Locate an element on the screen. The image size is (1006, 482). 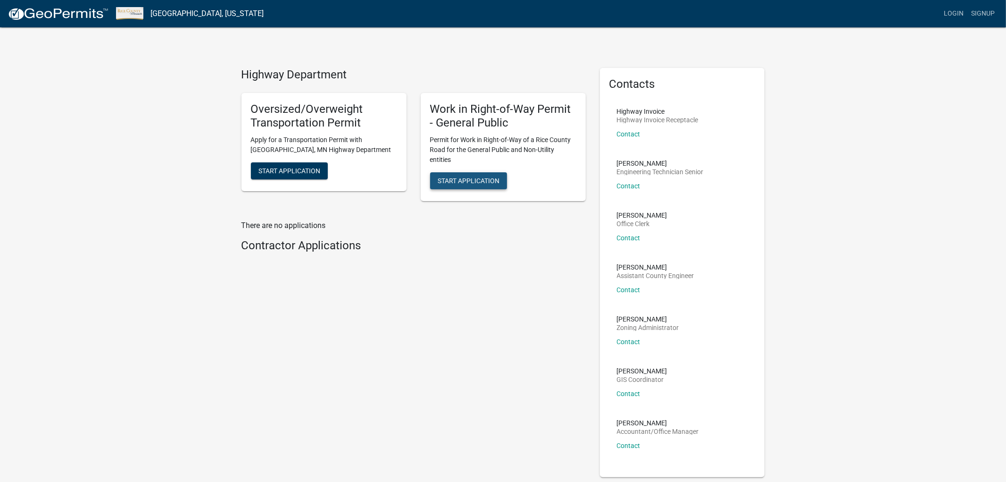
p: Engineering Technician Senior is located at coordinates (661, 172).